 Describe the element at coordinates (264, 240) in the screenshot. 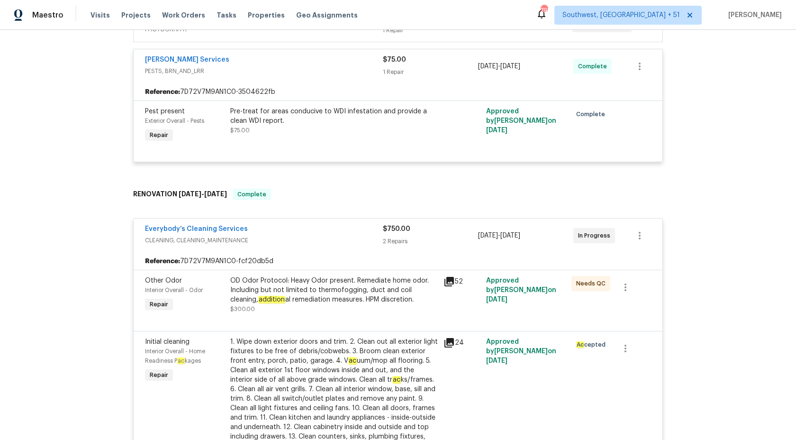

I see `span: CLEANING, CLEANING_MAINTENANCE` at that location.